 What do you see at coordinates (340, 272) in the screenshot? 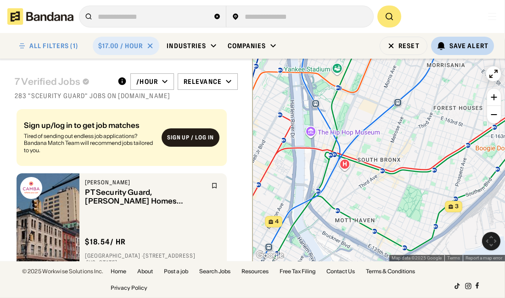
I see `a: Contact Us` at bounding box center [340, 272].